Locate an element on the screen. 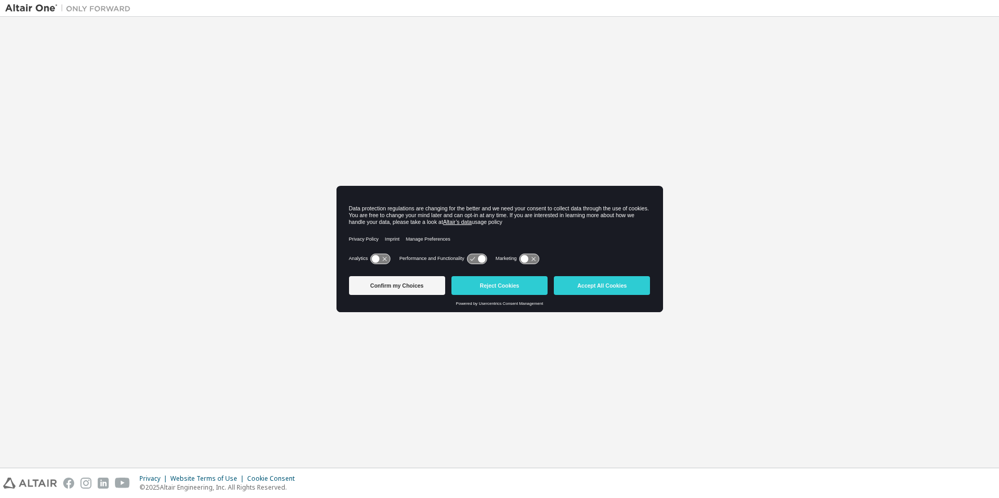 Image resolution: width=999 pixels, height=498 pixels. div: Cookie Consent is located at coordinates (274, 479).